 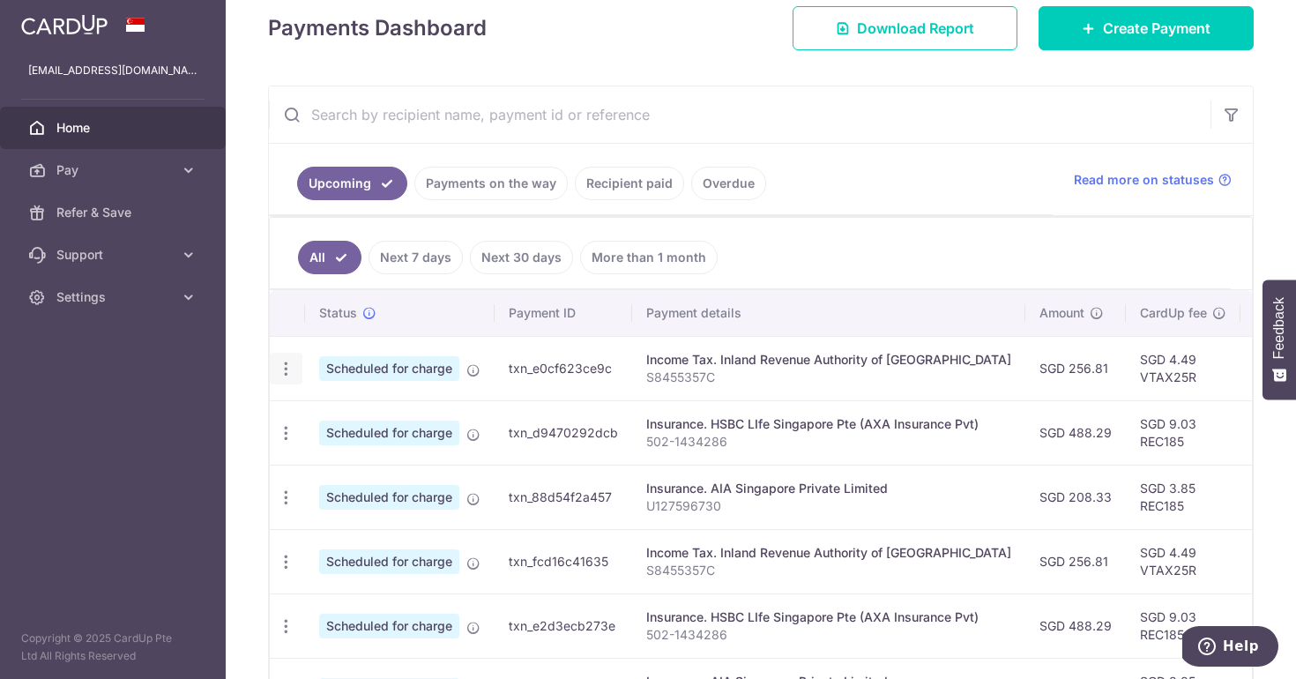 What do you see at coordinates (1076, 496) in the screenshot?
I see `td: SGD 208.33` at bounding box center [1076, 496].